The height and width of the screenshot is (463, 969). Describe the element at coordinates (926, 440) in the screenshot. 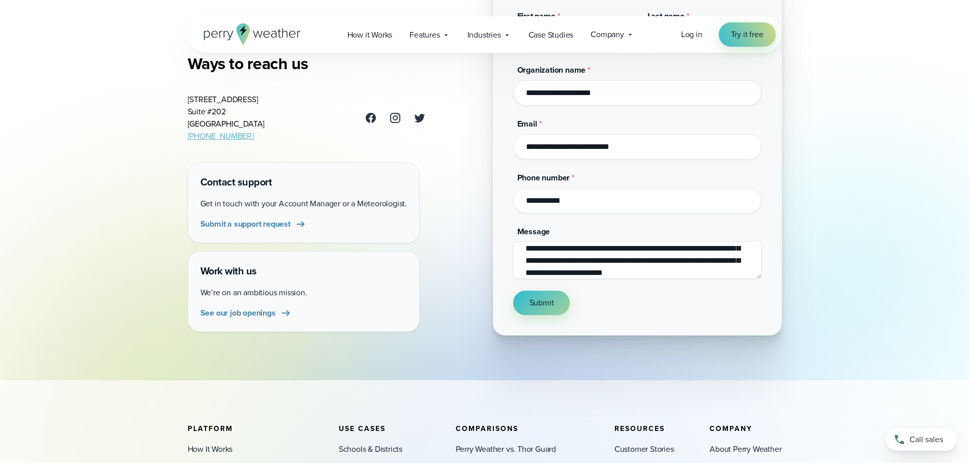

I see `span: Call sales` at that location.